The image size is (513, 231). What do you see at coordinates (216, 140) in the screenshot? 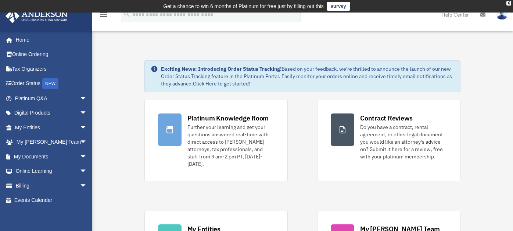
I see `a: Platinum Knowledge Room Further your learning and get your questions answered real-time with dire...` at bounding box center [216, 140].